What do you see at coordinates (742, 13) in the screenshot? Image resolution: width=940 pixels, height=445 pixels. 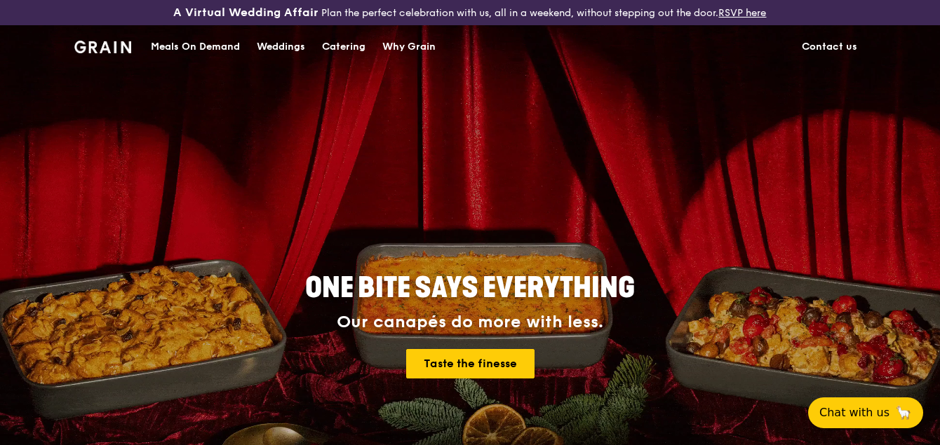 I see `a: RSVP here` at bounding box center [742, 13].